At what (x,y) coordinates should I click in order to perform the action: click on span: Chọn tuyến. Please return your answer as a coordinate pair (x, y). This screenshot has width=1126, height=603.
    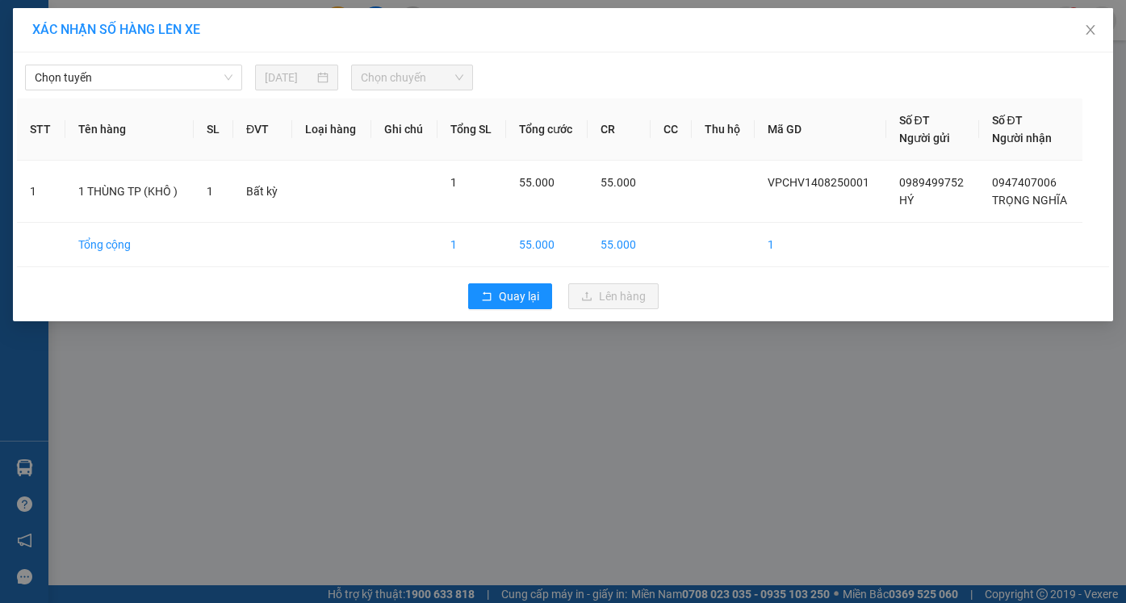
    Looking at the image, I should click on (133, 78).